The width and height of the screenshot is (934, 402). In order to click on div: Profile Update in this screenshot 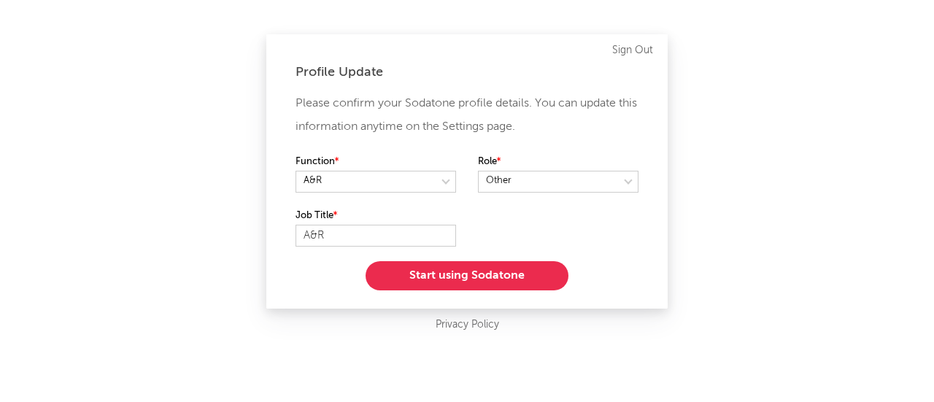, I will do `click(467, 72)`.